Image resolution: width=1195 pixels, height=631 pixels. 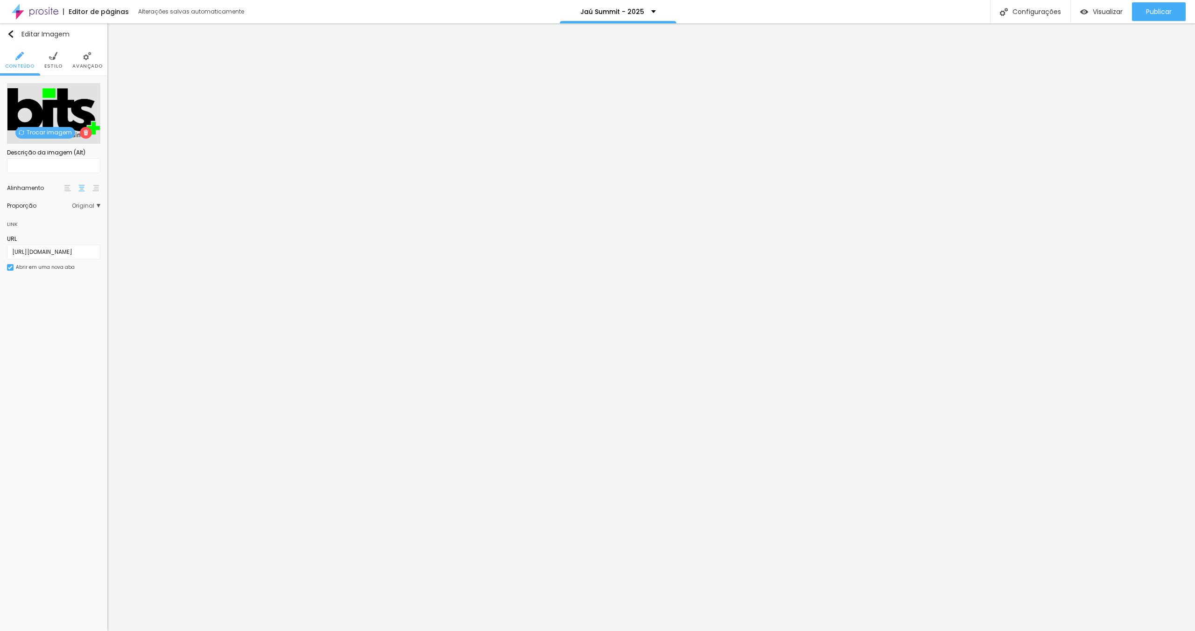 What do you see at coordinates (1159, 12) in the screenshot?
I see `button: Publicar` at bounding box center [1159, 12].